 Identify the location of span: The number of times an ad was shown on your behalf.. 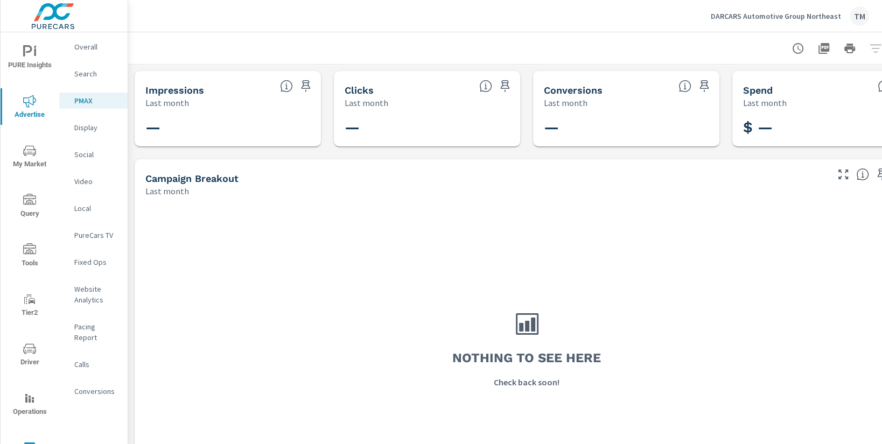
(286, 86).